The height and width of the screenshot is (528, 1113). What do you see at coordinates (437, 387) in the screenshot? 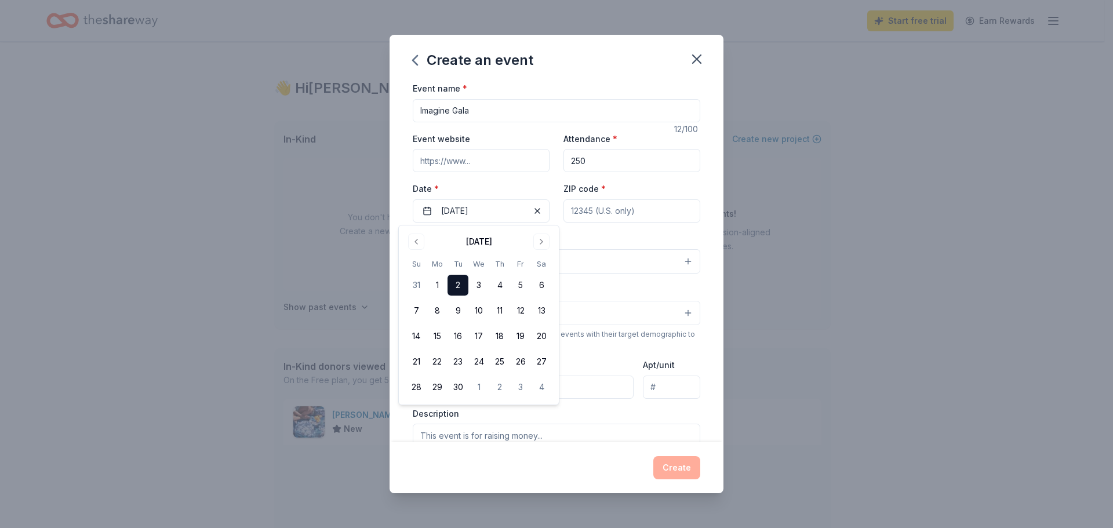
I see `button: 29` at bounding box center [437, 387].